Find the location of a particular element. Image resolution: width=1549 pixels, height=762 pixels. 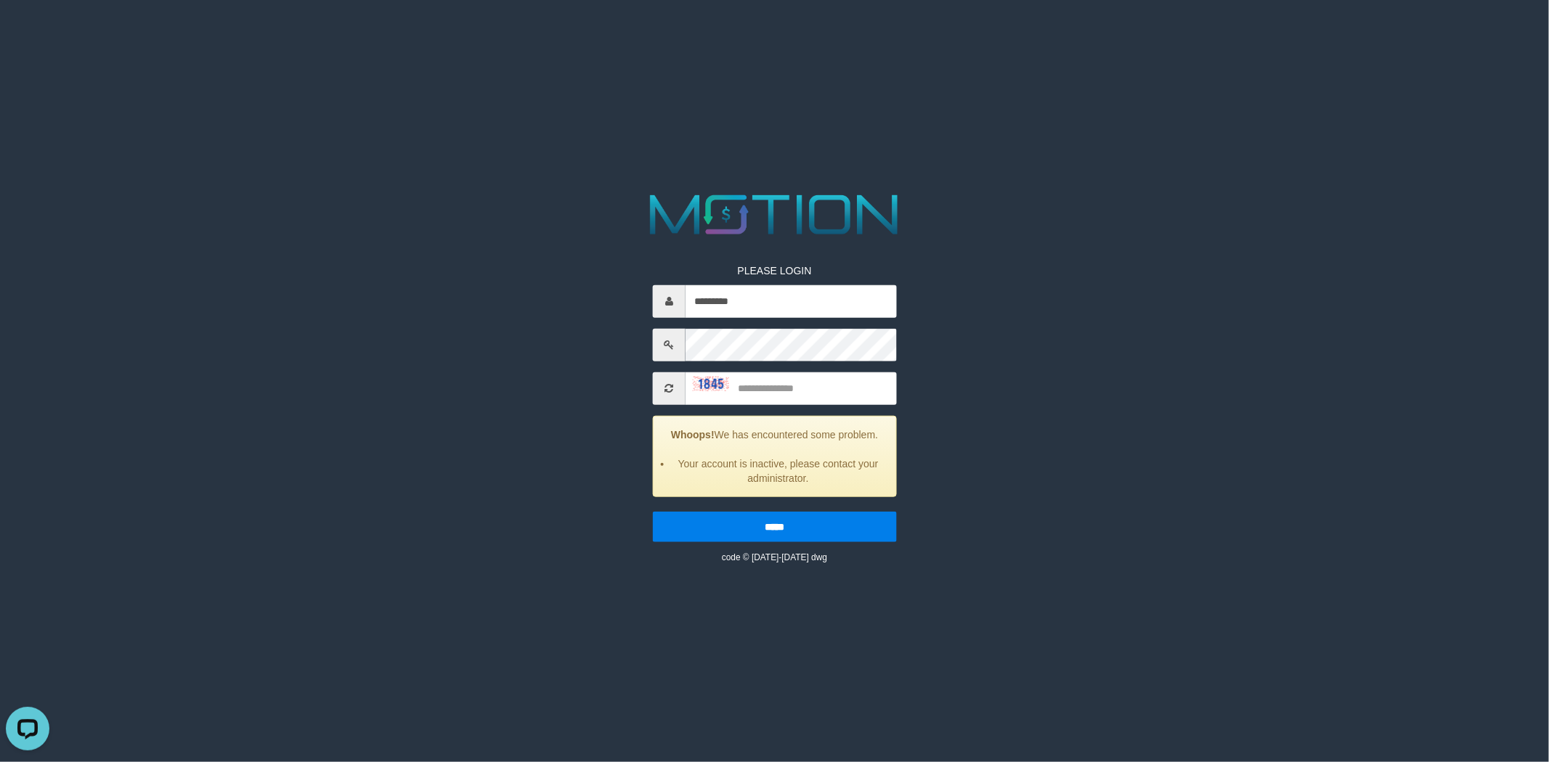

p: PLEASE LOGIN is located at coordinates (775, 270).